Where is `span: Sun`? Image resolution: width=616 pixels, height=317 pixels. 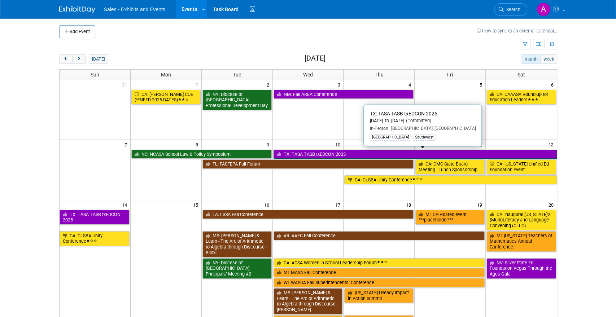
span: Sun is located at coordinates (95, 75).